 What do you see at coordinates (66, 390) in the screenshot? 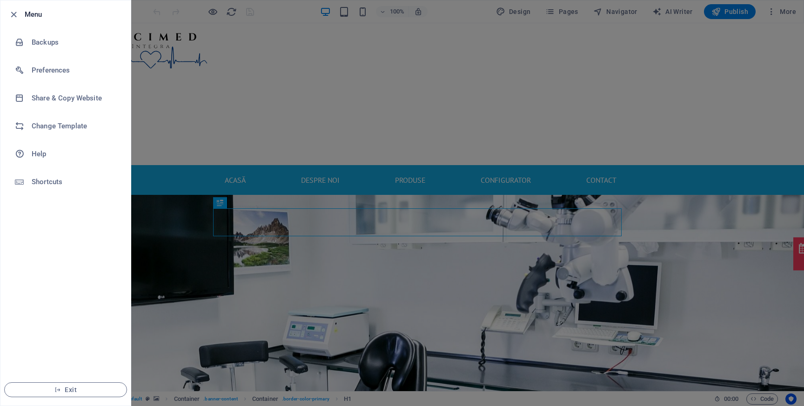
I see `span: Exit` at bounding box center [66, 390].